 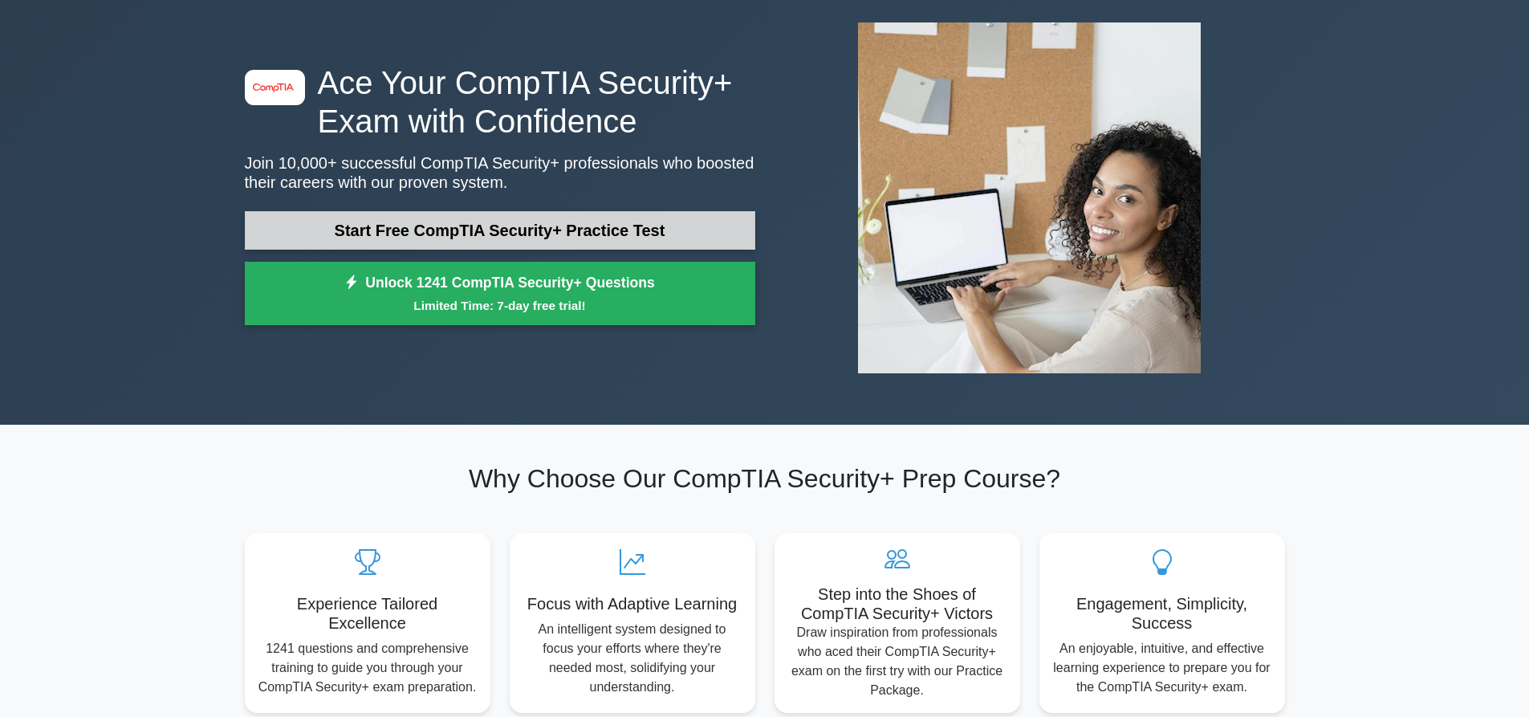 What do you see at coordinates (368, 668) in the screenshot?
I see `p: 1241 questions and comprehensive training to guide you through your CompTIA Security+ exam prepar...` at bounding box center [368, 668].